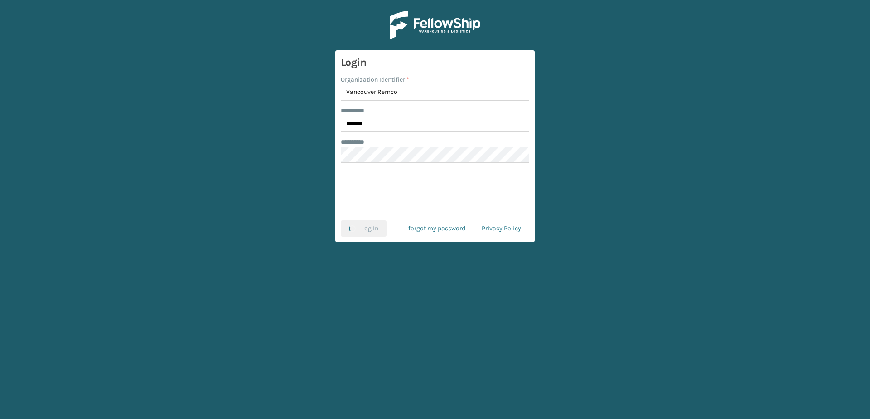  Describe the element at coordinates (435, 228) in the screenshot. I see `a: I forgot my password` at that location.